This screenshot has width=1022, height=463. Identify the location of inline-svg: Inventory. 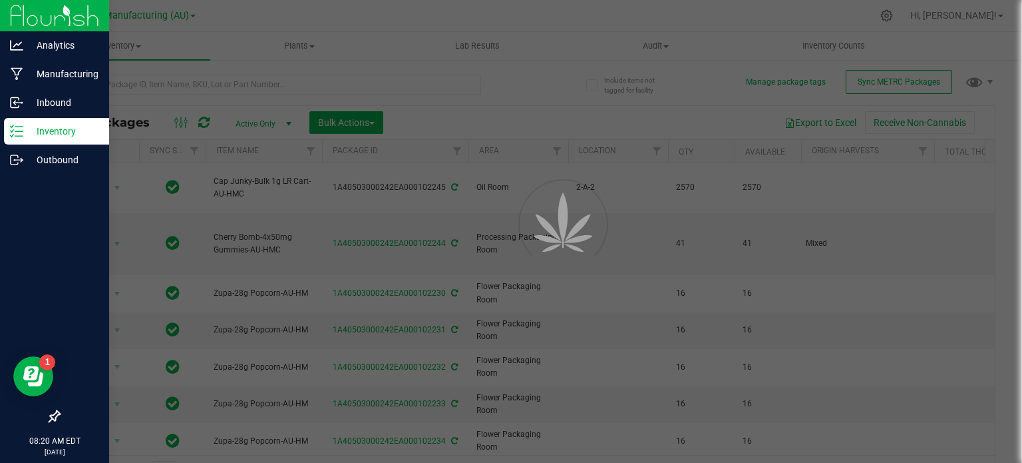
(17, 131).